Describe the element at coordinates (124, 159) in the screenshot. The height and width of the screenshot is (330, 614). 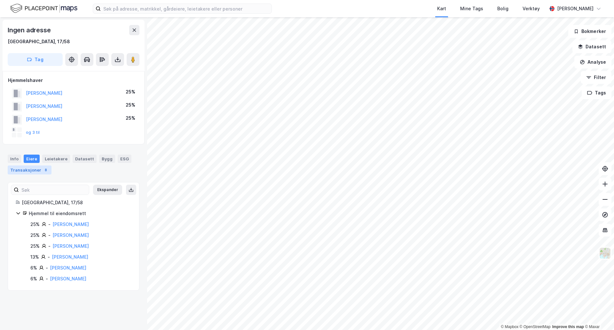
I see `div: ESG` at that location.